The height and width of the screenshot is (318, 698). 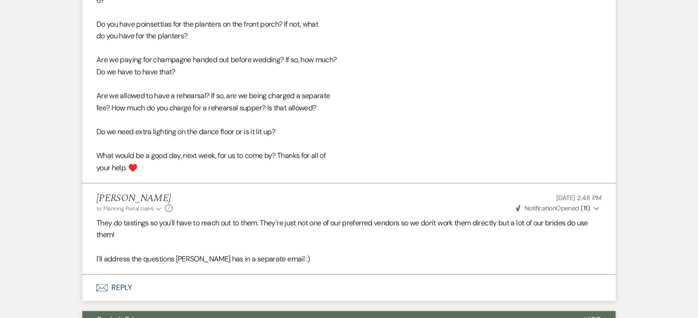 I want to click on strong: ( 11 ), so click(x=585, y=208).